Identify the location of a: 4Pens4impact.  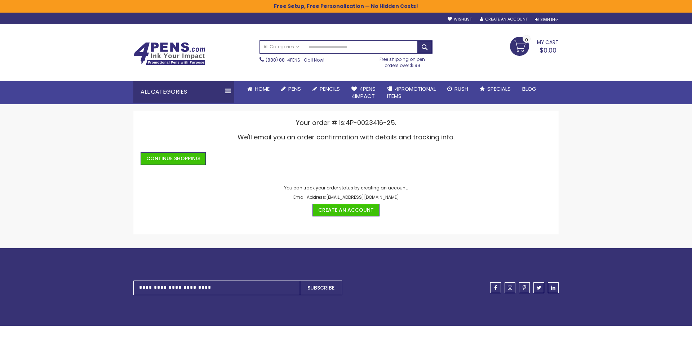
(363, 93).